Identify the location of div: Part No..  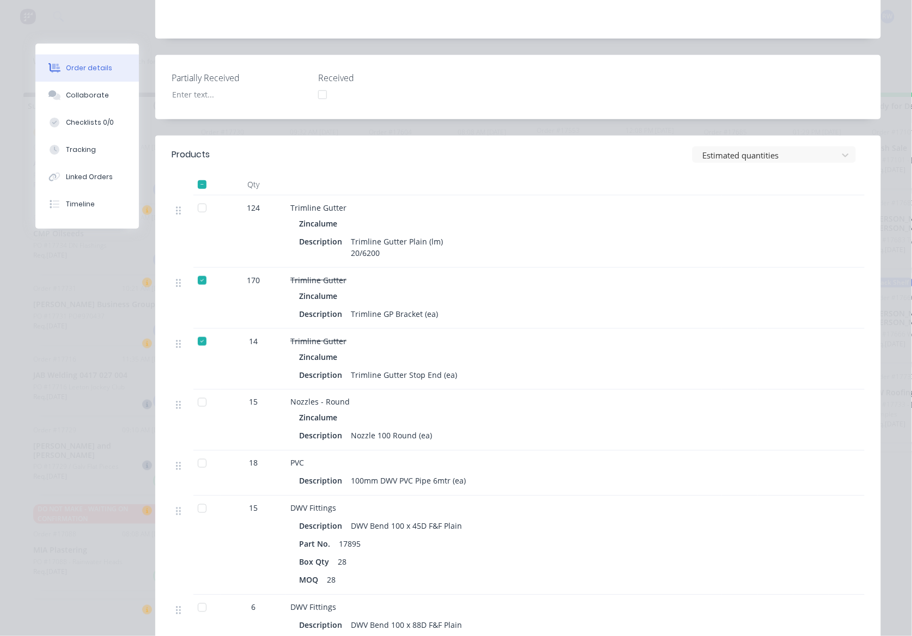
(316, 544).